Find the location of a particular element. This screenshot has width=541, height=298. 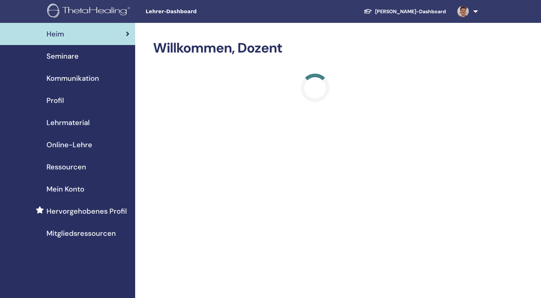

span: Online-Lehre is located at coordinates (69, 145).